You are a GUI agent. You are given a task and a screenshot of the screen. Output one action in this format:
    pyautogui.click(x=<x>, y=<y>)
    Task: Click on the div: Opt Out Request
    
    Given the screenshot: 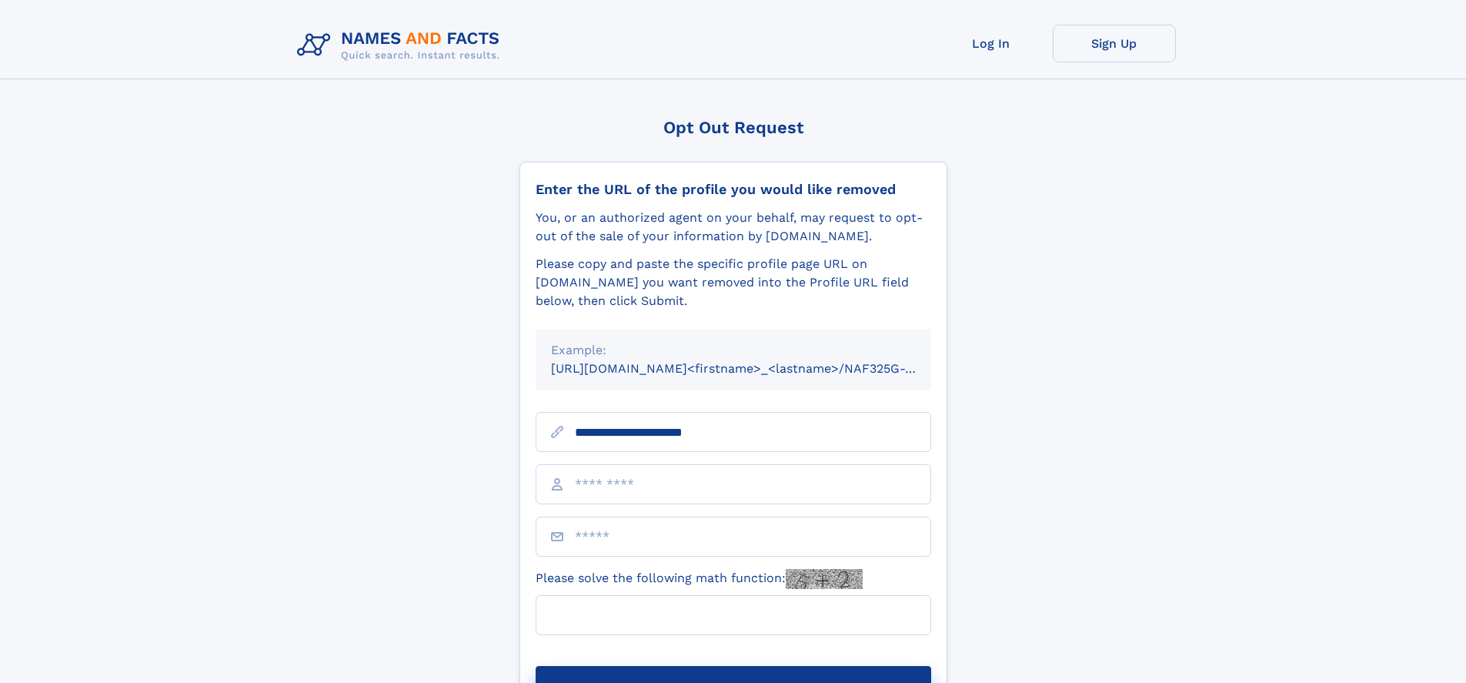 What is the action you would take?
    pyautogui.click(x=733, y=127)
    